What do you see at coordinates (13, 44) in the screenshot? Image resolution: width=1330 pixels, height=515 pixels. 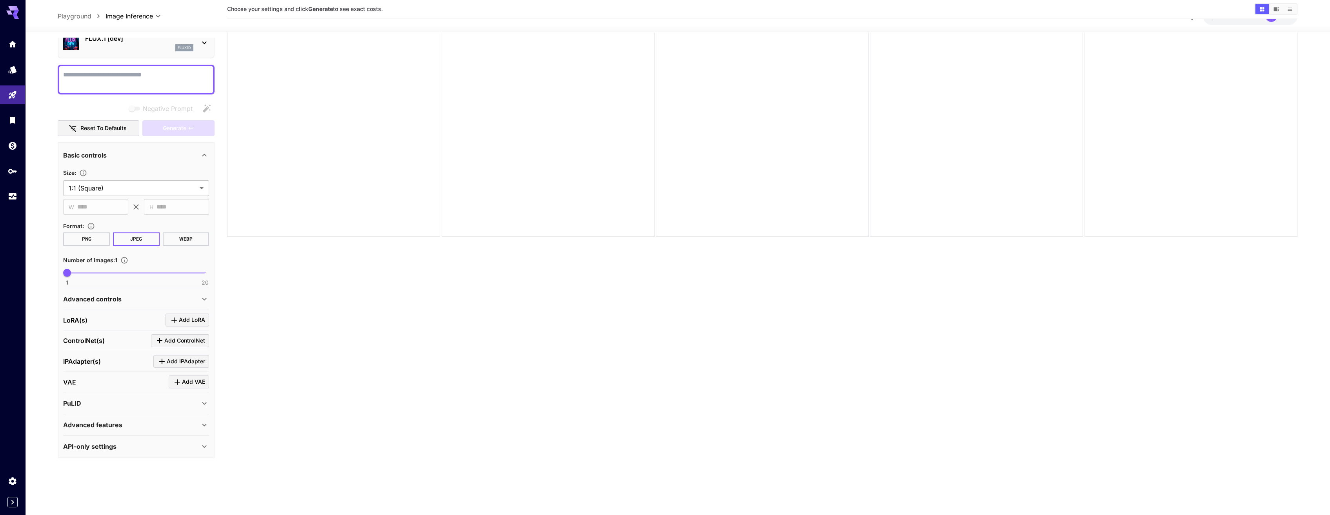 I see `div: Home` at bounding box center [13, 44].